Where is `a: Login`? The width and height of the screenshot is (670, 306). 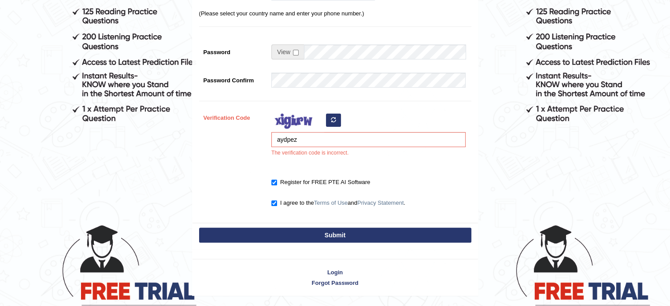 a: Login is located at coordinates (335, 272).